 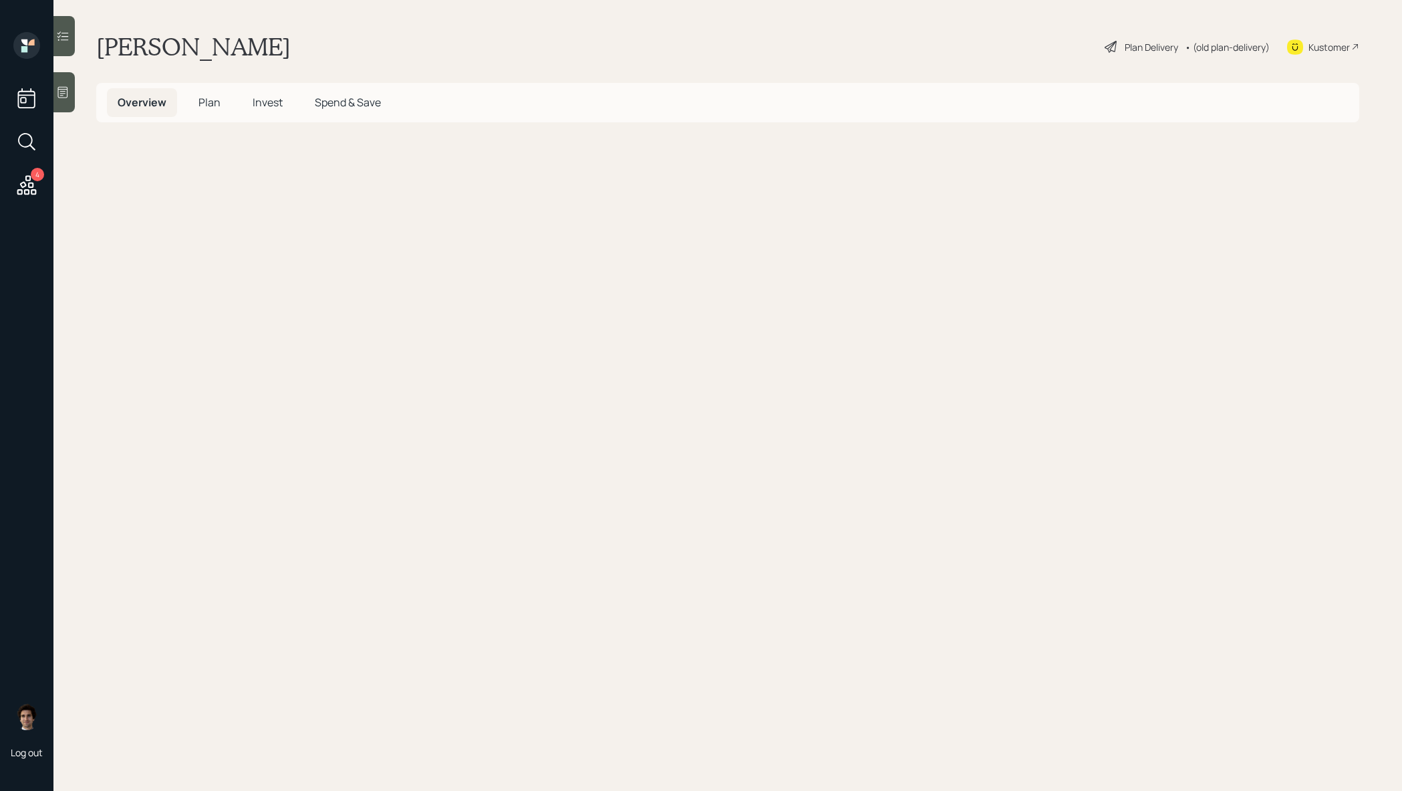 I want to click on div: • (old plan-delivery), so click(x=1227, y=47).